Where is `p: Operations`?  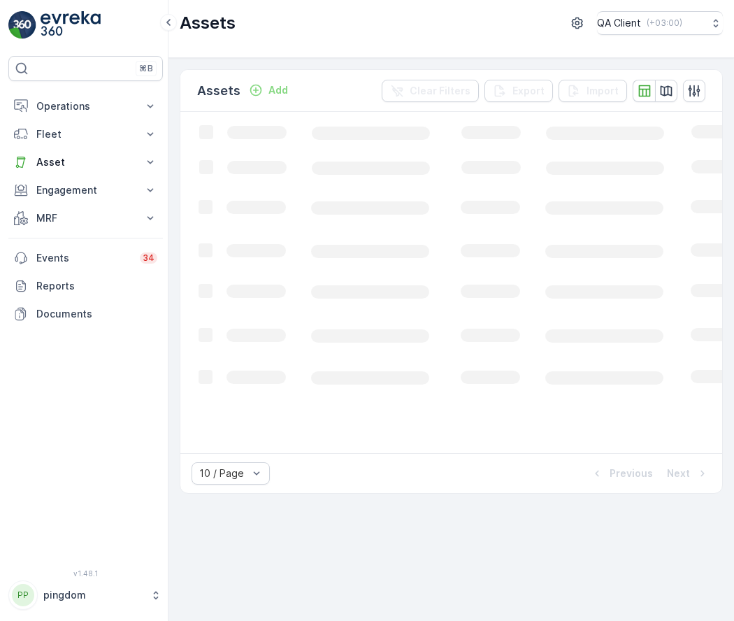
p: Operations is located at coordinates (85, 106).